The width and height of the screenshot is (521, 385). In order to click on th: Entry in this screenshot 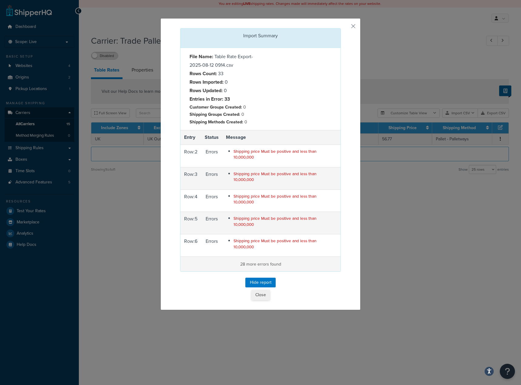, I will do `click(191, 138)`.